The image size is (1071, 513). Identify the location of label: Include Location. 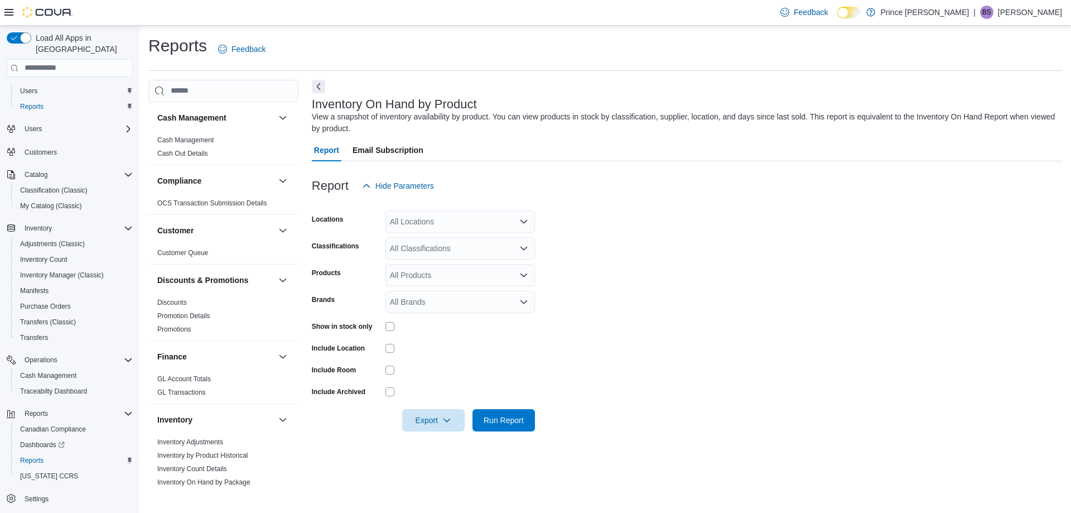
(338, 348).